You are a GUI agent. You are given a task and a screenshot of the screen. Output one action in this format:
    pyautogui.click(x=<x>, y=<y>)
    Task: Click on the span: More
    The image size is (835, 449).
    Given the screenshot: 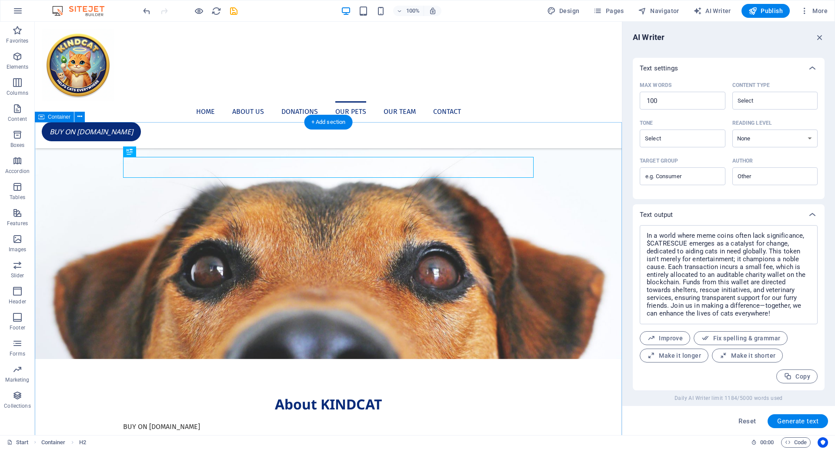 What is the action you would take?
    pyautogui.click(x=814, y=11)
    